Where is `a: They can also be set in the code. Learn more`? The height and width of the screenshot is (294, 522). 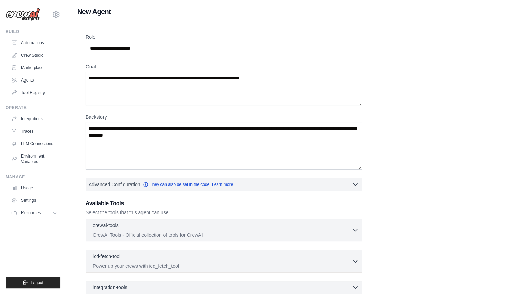 a: They can also be set in the code. Learn more is located at coordinates (188, 184).